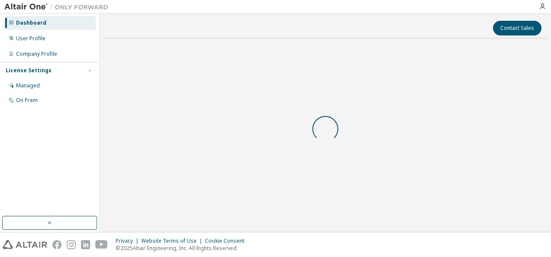  Describe the element at coordinates (31, 23) in the screenshot. I see `div: Dashboard` at that location.